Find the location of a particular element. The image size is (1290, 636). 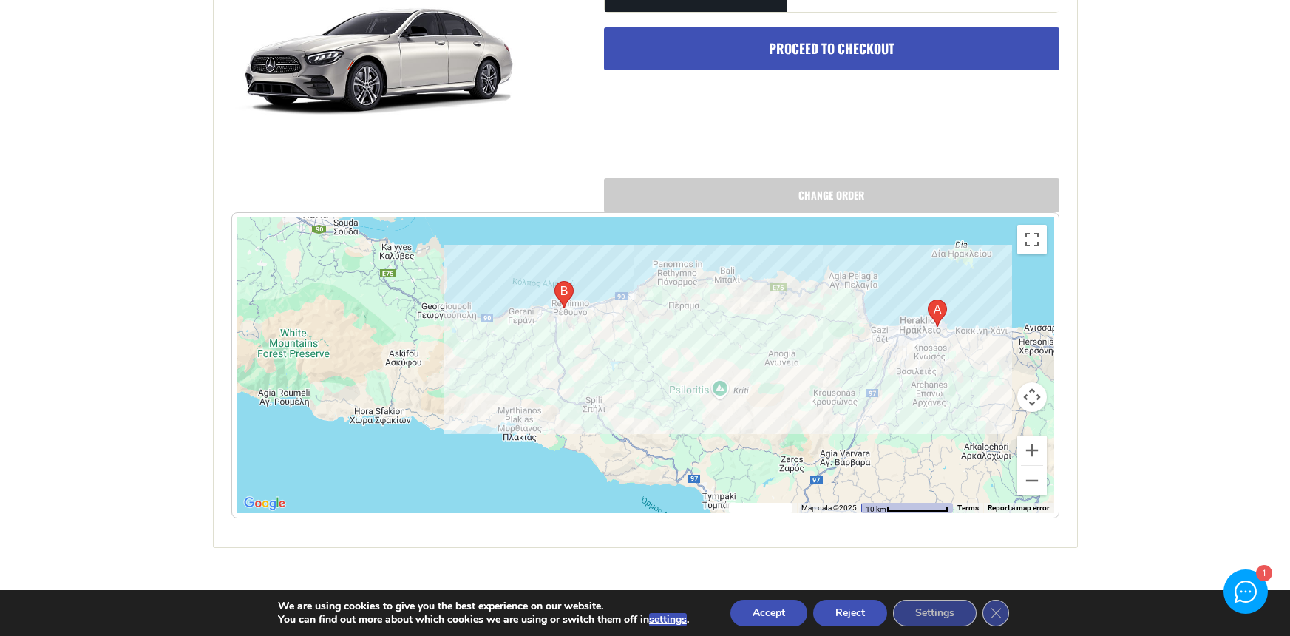

img: Google is located at coordinates (265, 503).